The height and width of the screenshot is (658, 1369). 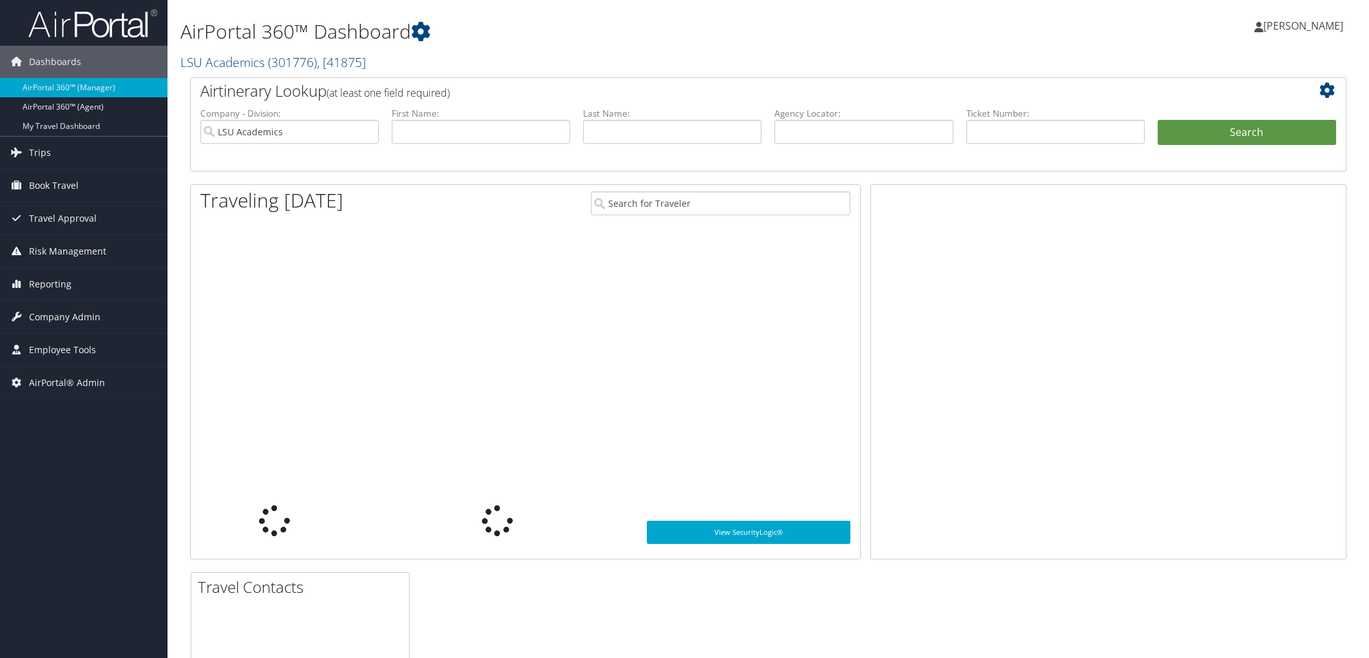 I want to click on label: Agency Locator:, so click(x=863, y=113).